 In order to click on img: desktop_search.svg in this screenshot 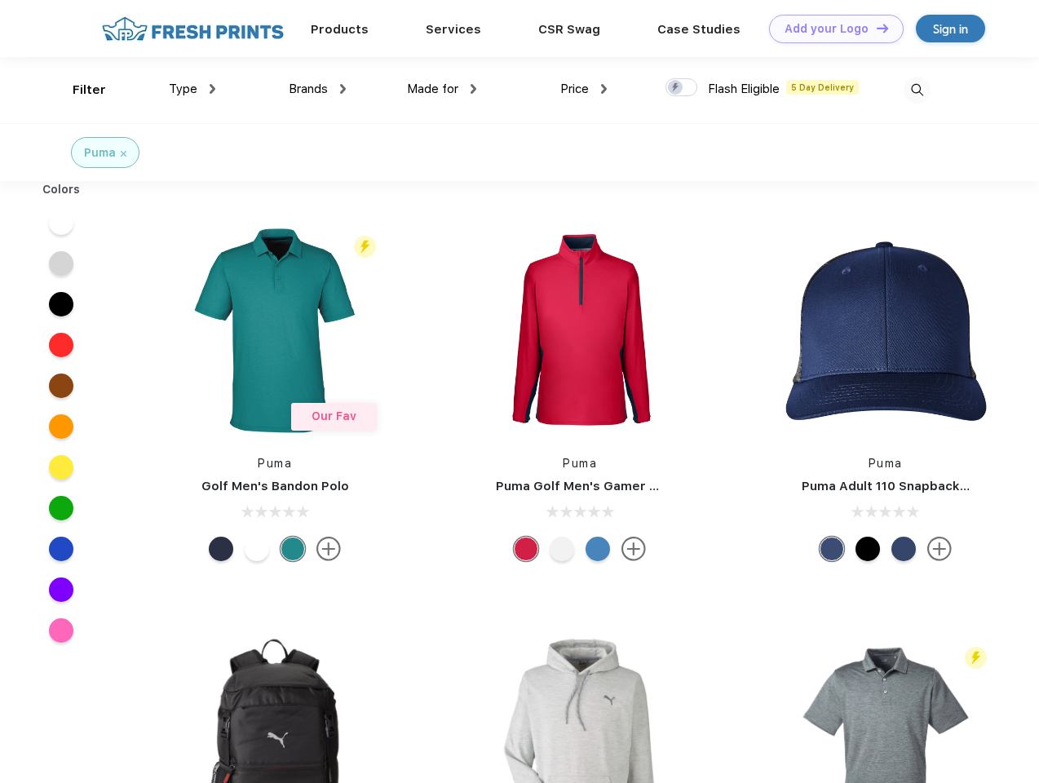, I will do `click(917, 90)`.